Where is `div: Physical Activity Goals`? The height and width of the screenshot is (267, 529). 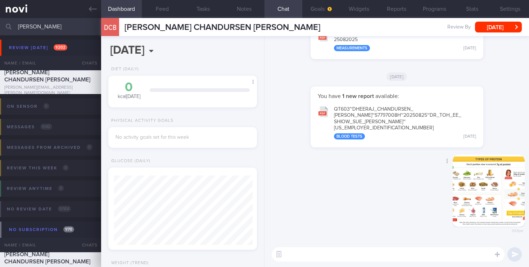
div: Physical Activity Goals is located at coordinates (141, 121).